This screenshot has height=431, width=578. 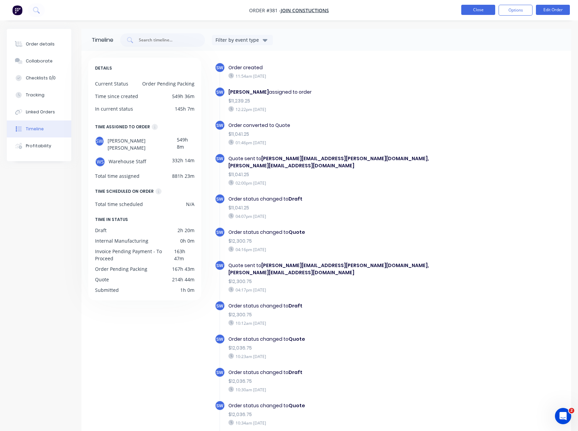 I want to click on div: Submitted, so click(x=107, y=290).